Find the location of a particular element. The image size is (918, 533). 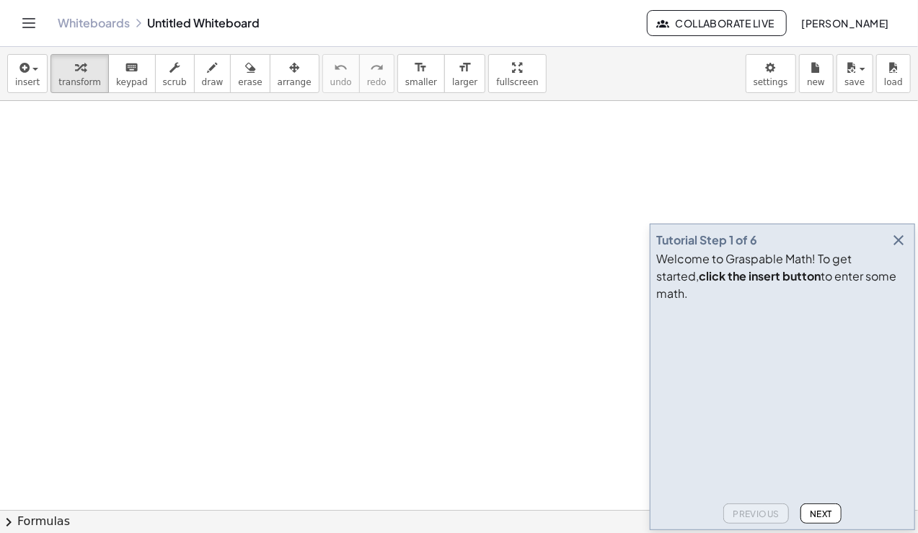

span: scrub is located at coordinates (174, 82).